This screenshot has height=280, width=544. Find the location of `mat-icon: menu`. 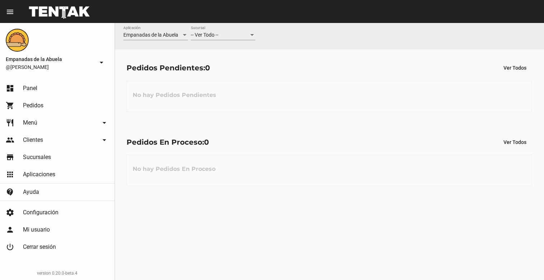

mat-icon: menu is located at coordinates (10, 12).